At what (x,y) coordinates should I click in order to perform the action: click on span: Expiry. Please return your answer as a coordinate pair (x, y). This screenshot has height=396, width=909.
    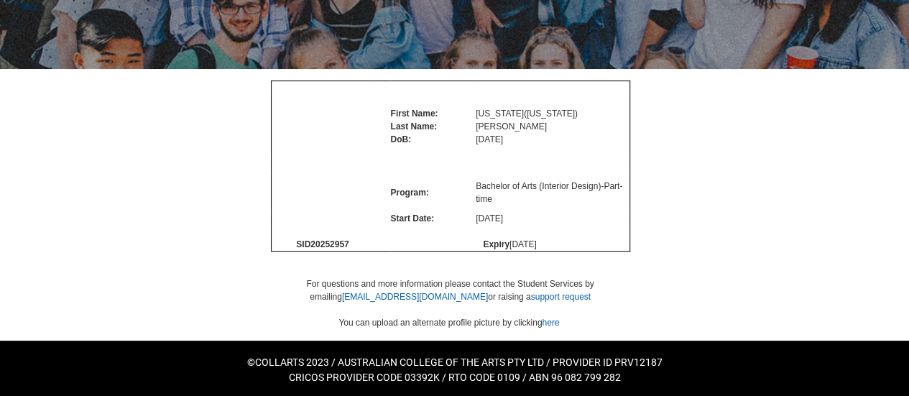
    Looking at the image, I should click on (496, 244).